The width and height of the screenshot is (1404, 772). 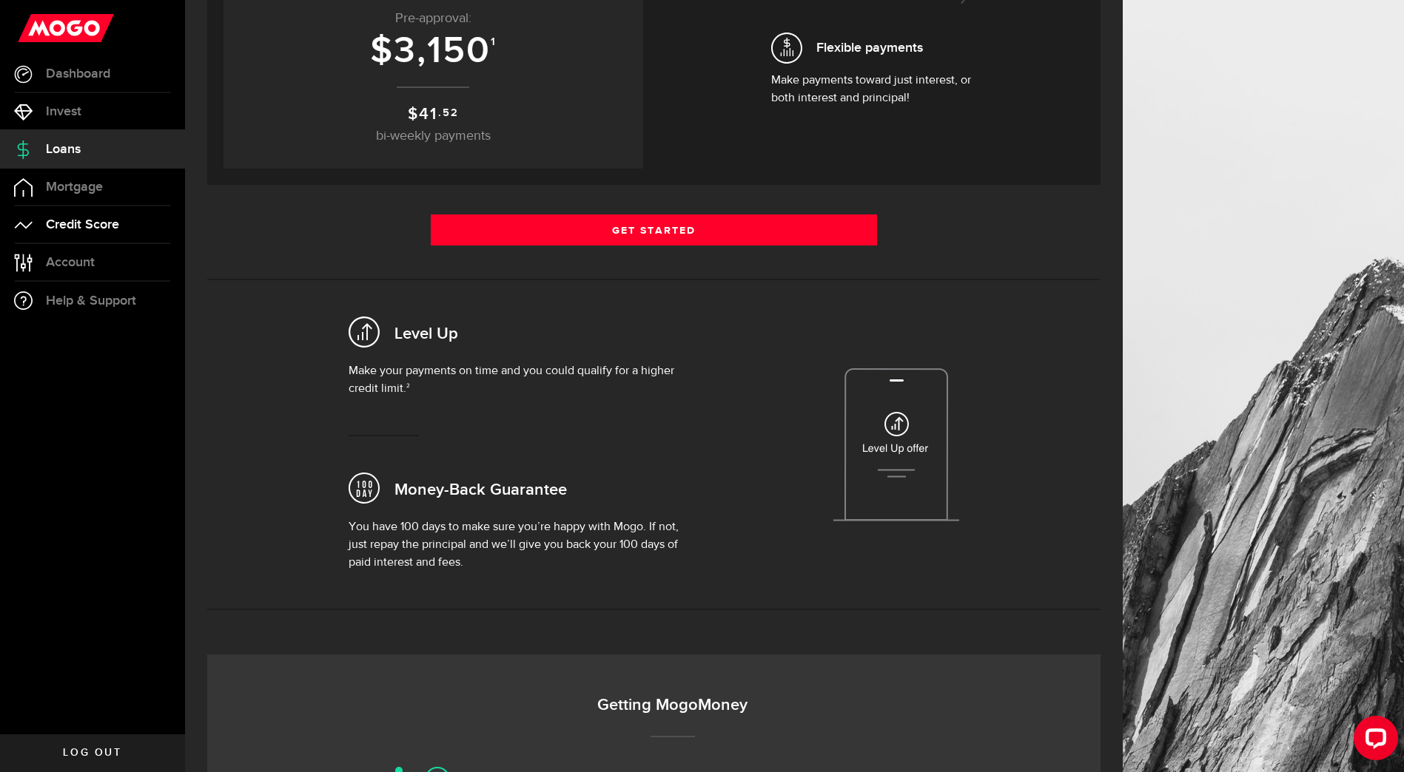 I want to click on span: 41, so click(x=428, y=114).